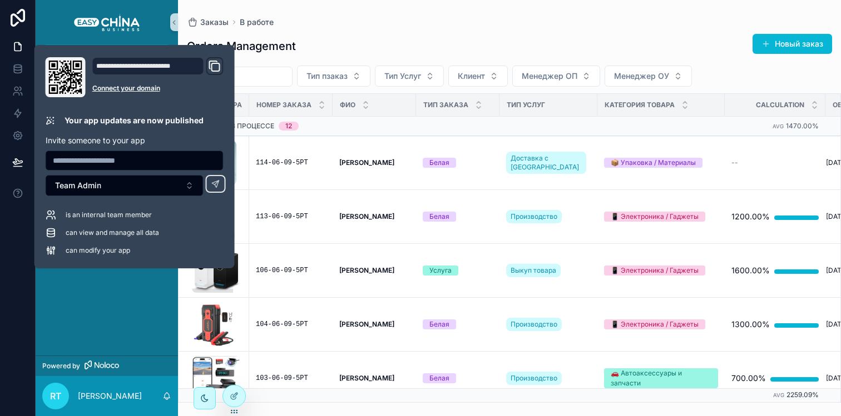  I want to click on span: Менеджер ОУ, so click(641, 76).